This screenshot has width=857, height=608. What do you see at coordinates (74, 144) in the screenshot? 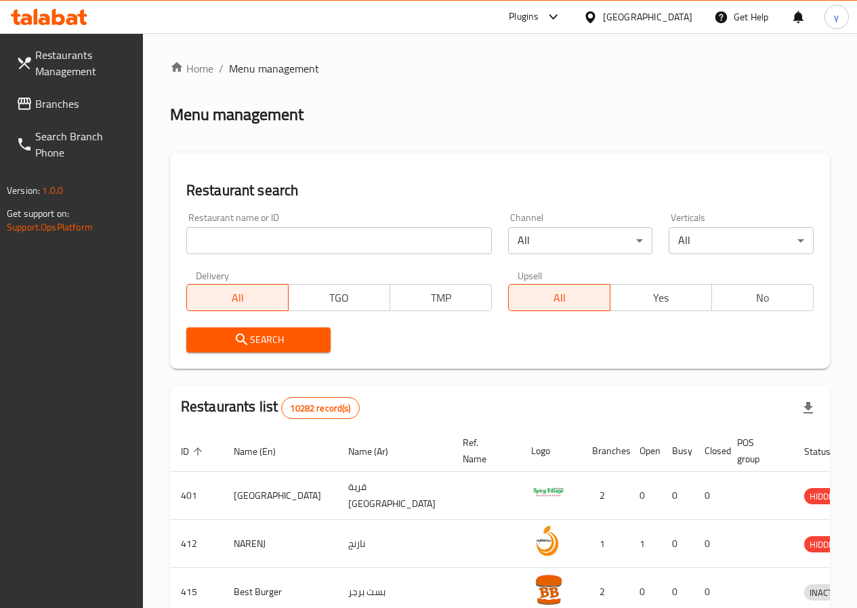
I see `a: Search Branch Phone` at bounding box center [74, 144].